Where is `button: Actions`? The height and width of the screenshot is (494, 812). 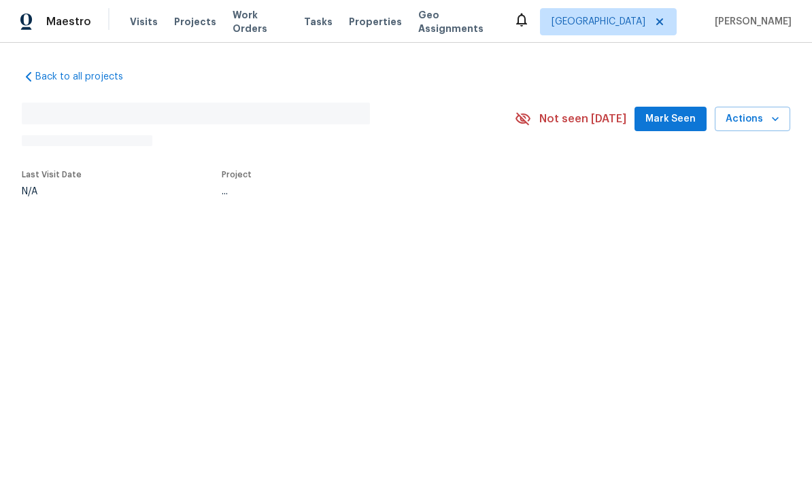 button: Actions is located at coordinates (752, 119).